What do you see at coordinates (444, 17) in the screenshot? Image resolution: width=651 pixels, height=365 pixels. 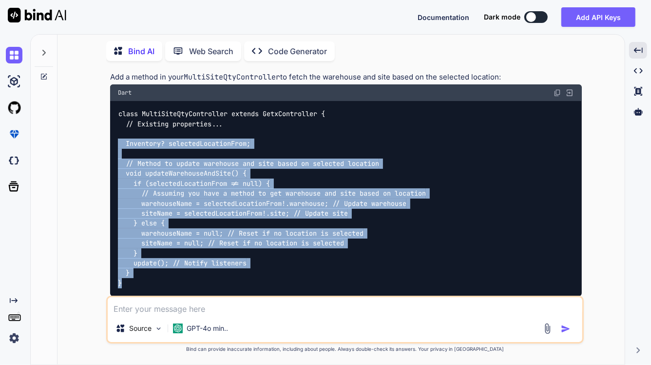 I see `span: Documentation` at bounding box center [444, 17].